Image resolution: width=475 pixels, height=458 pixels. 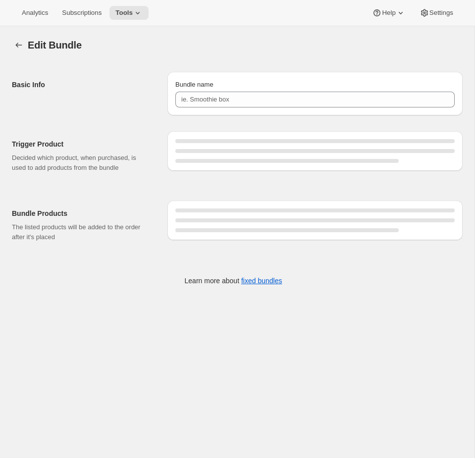 I want to click on button: Help, so click(x=388, y=13).